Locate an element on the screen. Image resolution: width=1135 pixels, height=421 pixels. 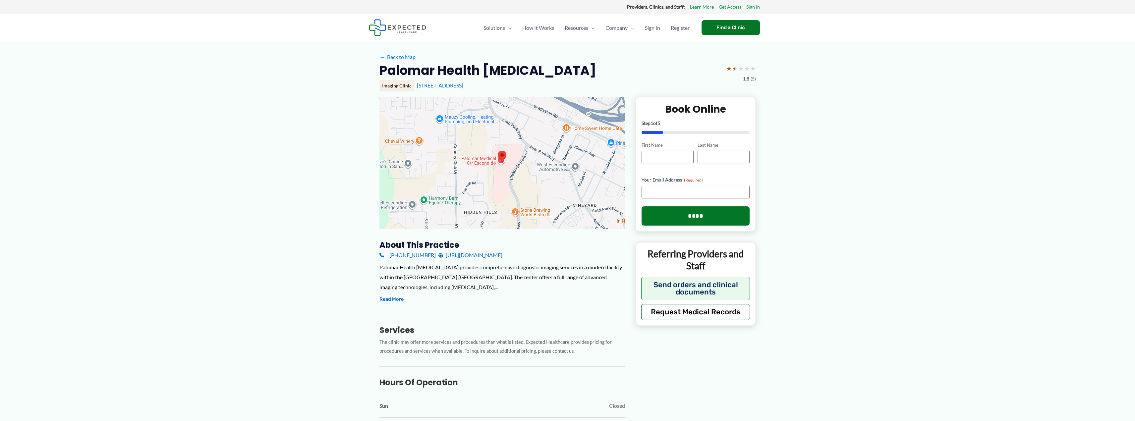
button: Send orders and clinical documents is located at coordinates (696, 289).